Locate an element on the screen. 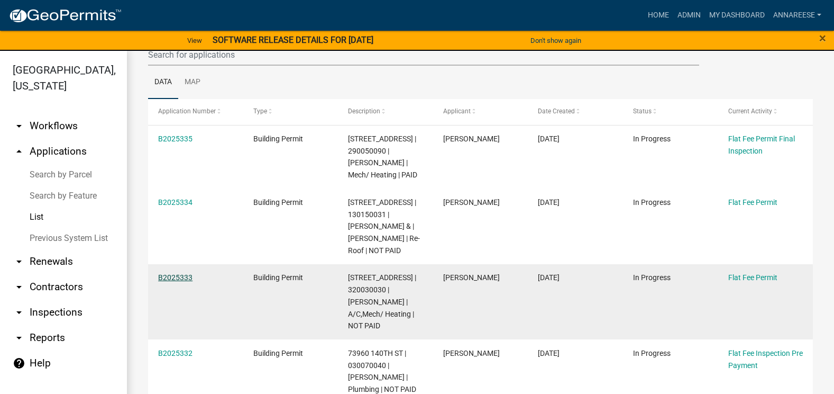 The height and width of the screenshot is (394, 834). datatable-header-cell: Current Activity is located at coordinates (766, 112).